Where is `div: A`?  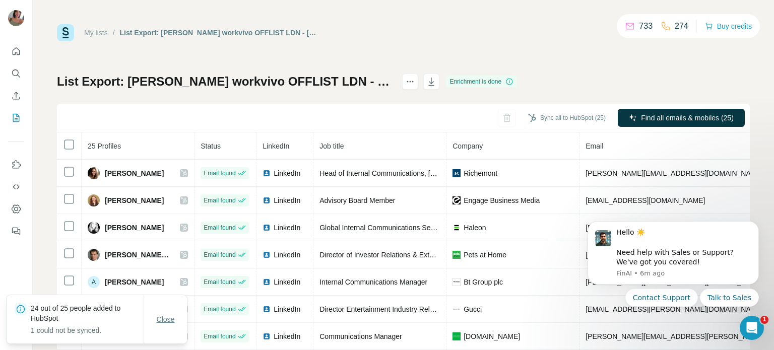
div: A is located at coordinates (94, 282).